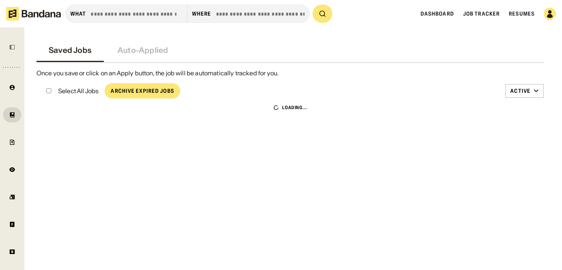  What do you see at coordinates (143, 50) in the screenshot?
I see `div: Auto-Applied` at bounding box center [143, 50].